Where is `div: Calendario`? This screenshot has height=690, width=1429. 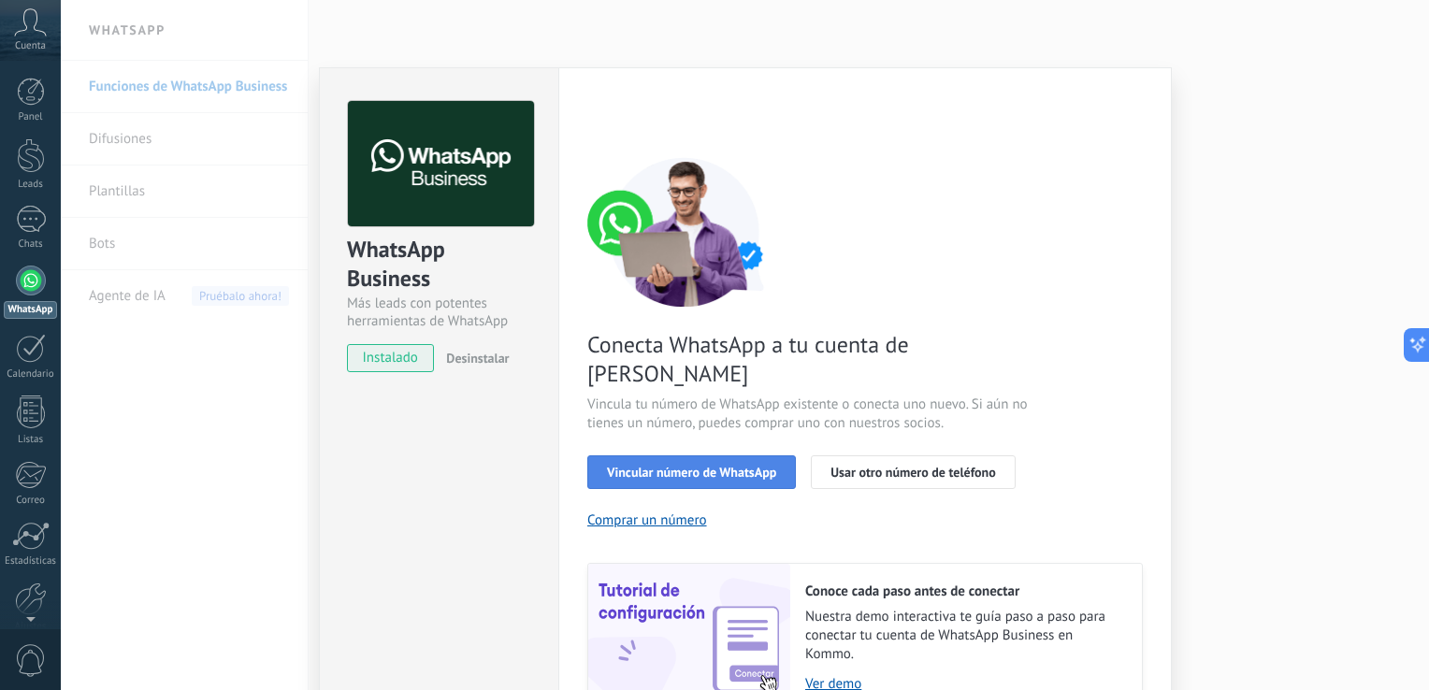
div: Calendario is located at coordinates (31, 374).